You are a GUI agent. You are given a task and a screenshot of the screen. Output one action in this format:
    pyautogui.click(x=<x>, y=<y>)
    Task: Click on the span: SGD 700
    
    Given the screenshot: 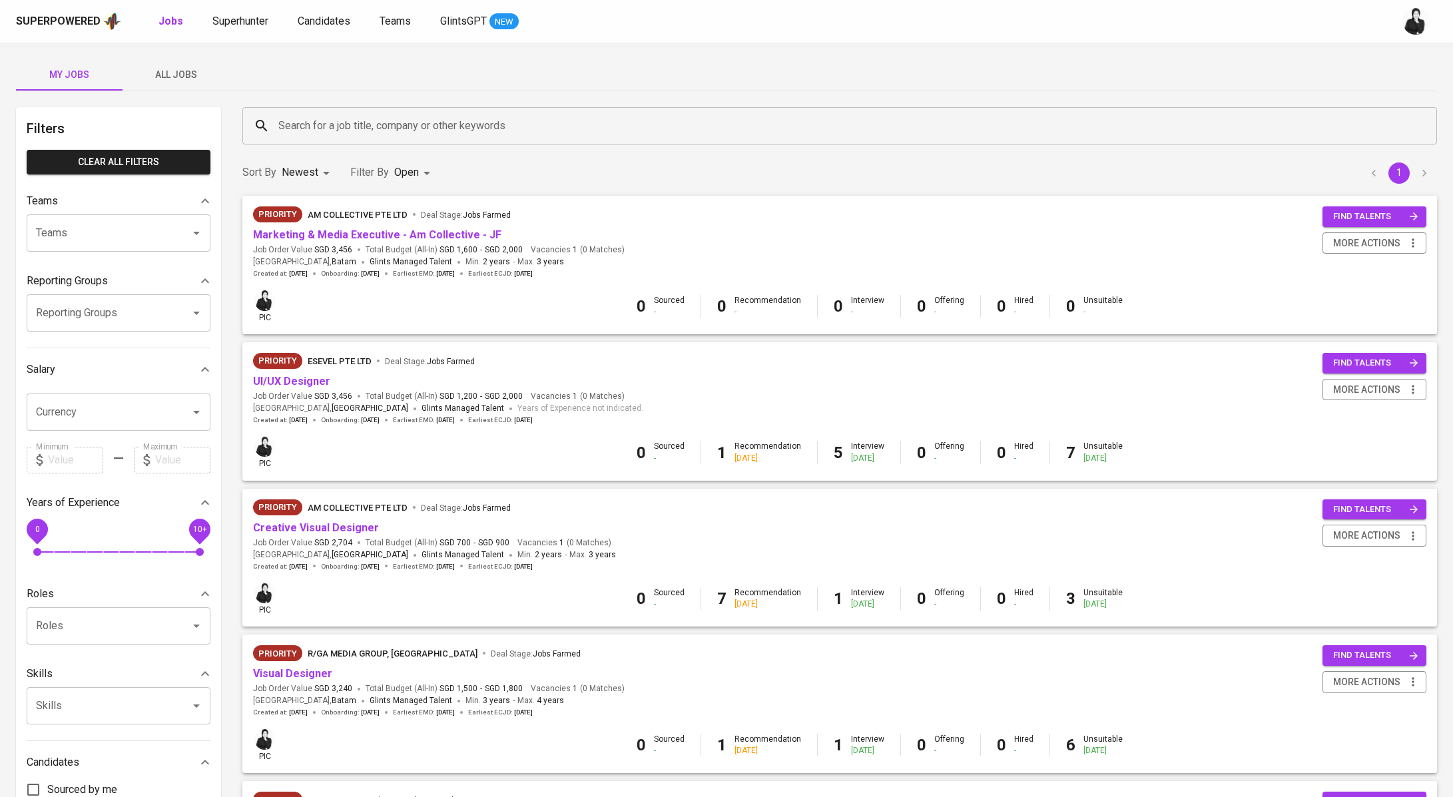 What is the action you would take?
    pyautogui.click(x=455, y=543)
    